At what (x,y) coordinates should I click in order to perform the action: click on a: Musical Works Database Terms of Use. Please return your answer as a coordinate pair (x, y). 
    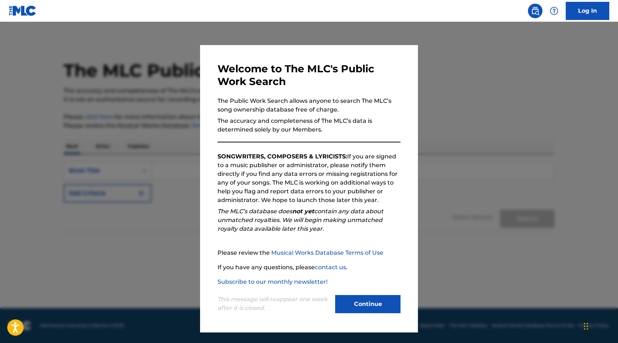
    Looking at the image, I should click on (327, 252).